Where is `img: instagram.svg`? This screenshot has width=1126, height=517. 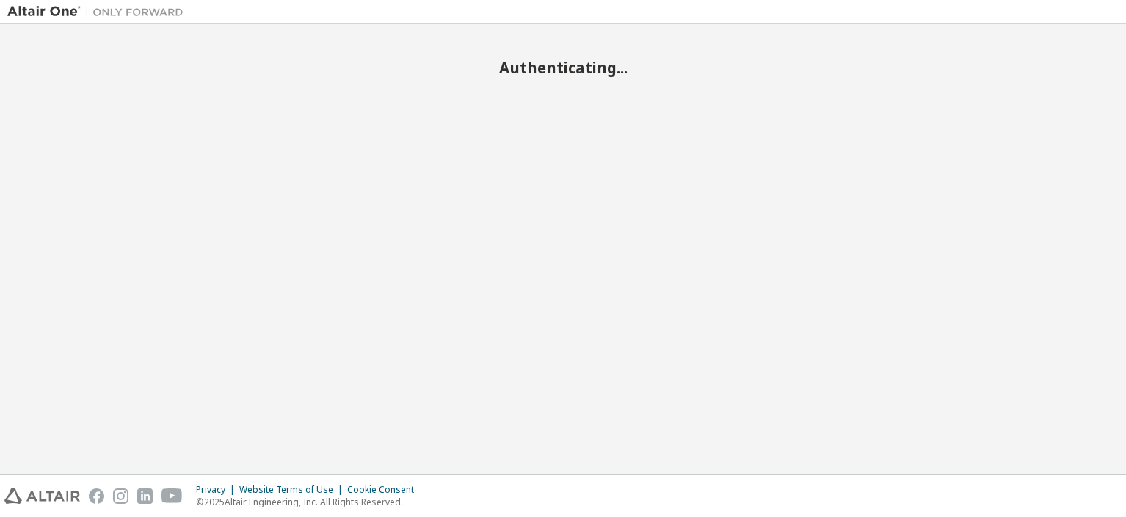 img: instagram.svg is located at coordinates (120, 496).